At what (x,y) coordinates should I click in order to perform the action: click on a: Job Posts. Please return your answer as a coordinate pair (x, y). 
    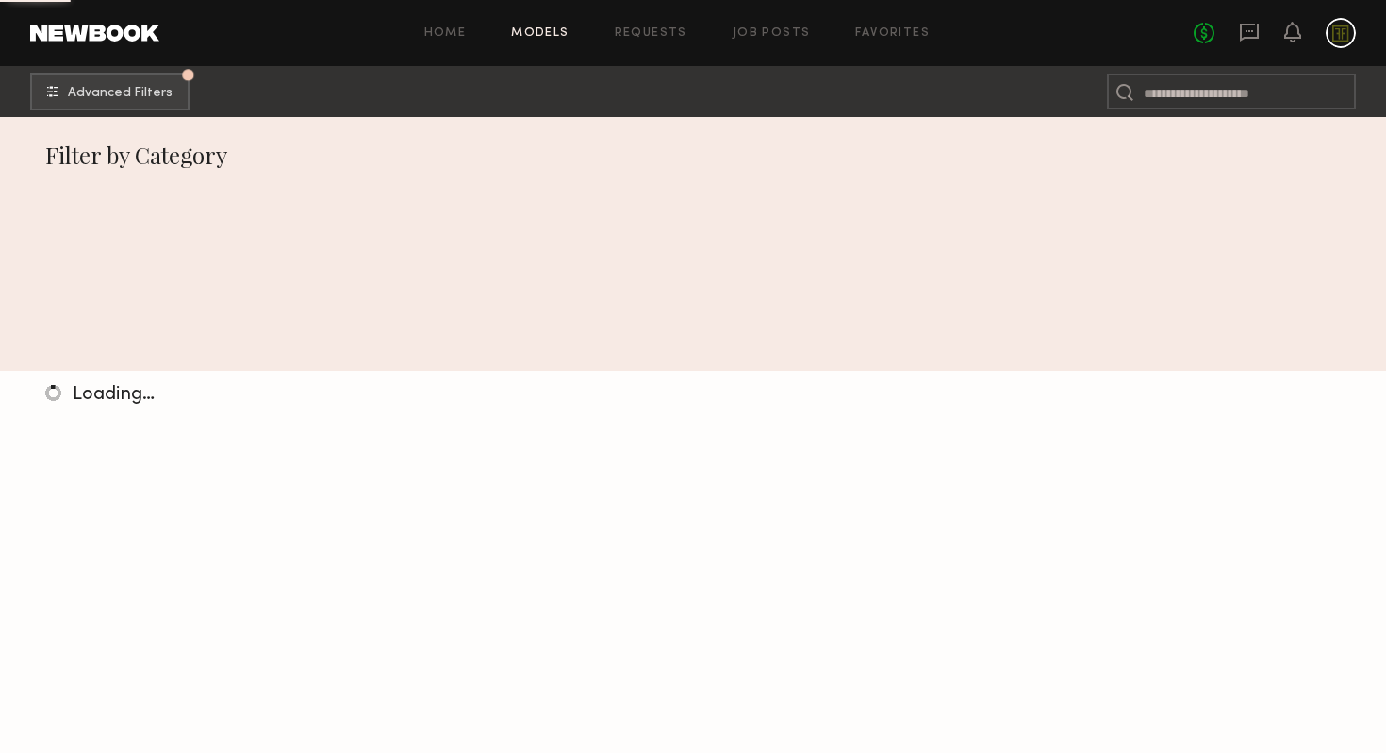
    Looking at the image, I should click on (772, 33).